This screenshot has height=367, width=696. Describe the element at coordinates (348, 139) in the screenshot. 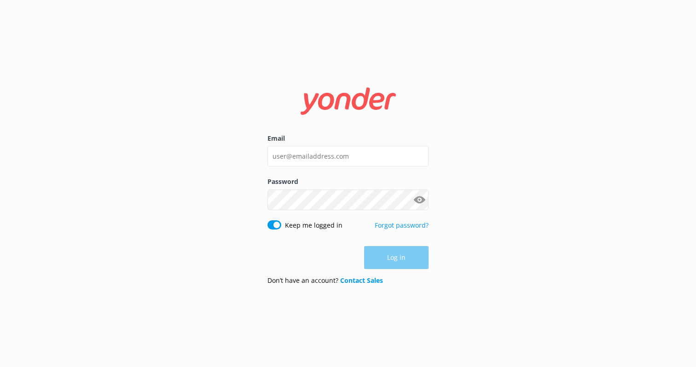

I see `label: Email` at that location.